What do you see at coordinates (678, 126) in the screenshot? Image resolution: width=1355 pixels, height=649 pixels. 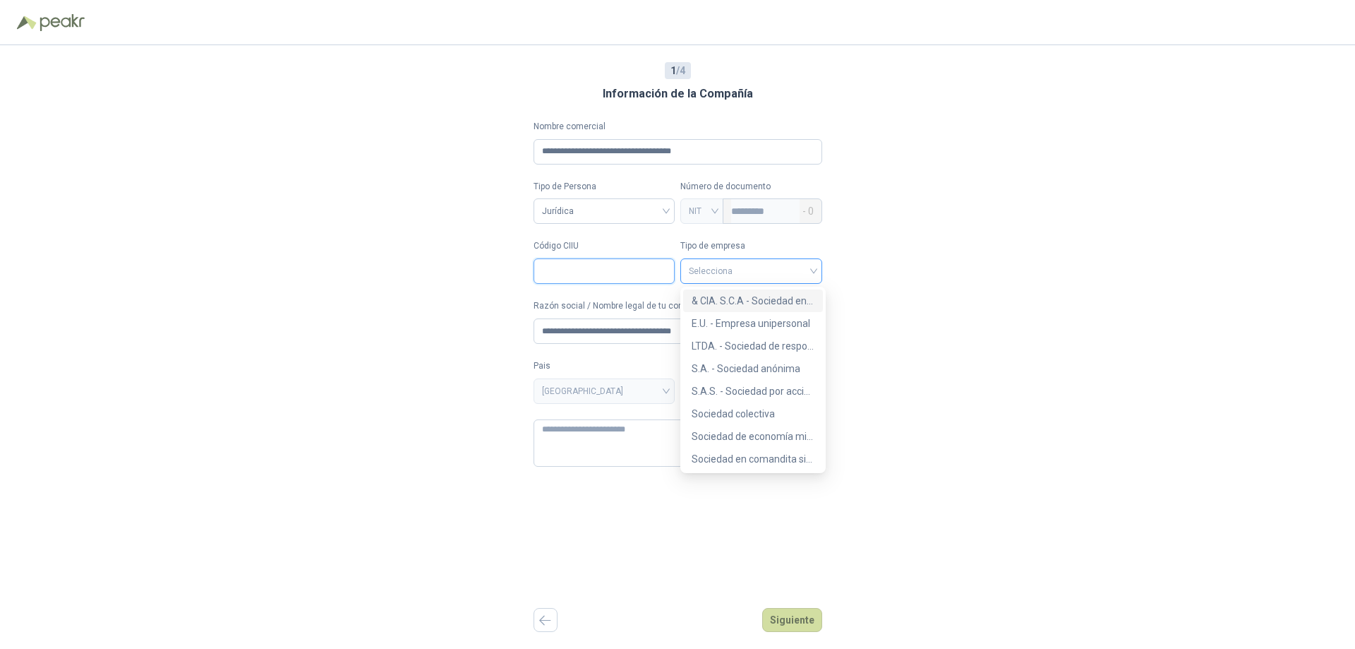 I see `label: Nombre comercial` at bounding box center [678, 126].